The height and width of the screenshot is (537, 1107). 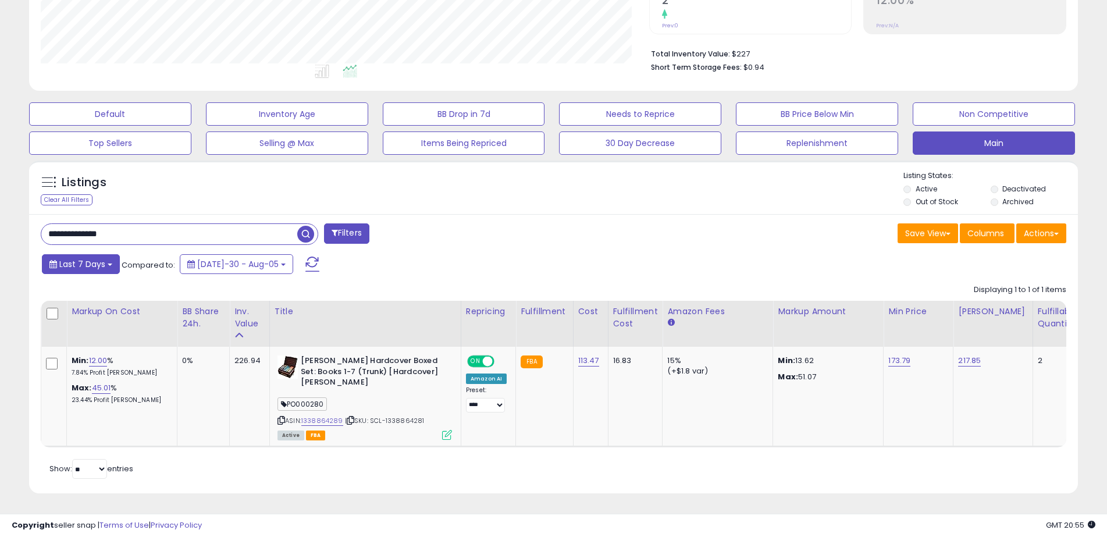 What do you see at coordinates (899, 361) in the screenshot?
I see `a: 173.79` at bounding box center [899, 361].